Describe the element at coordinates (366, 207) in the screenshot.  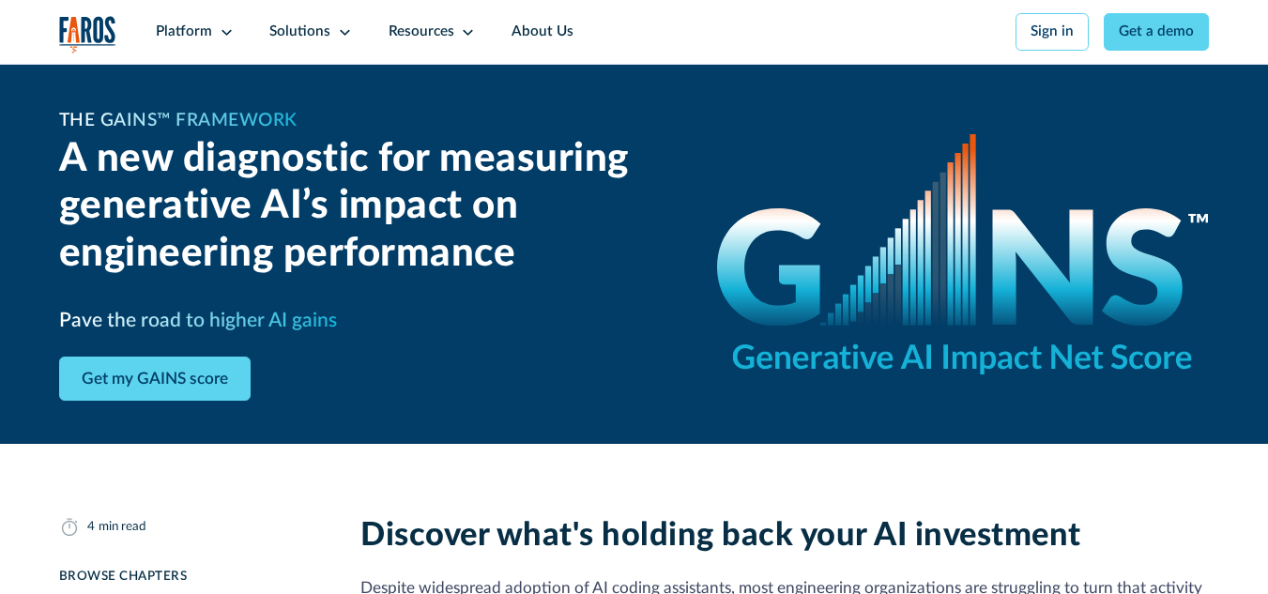
I see `h2: A new diagnostic for measuring generative AI’s impact on engineering performance` at that location.